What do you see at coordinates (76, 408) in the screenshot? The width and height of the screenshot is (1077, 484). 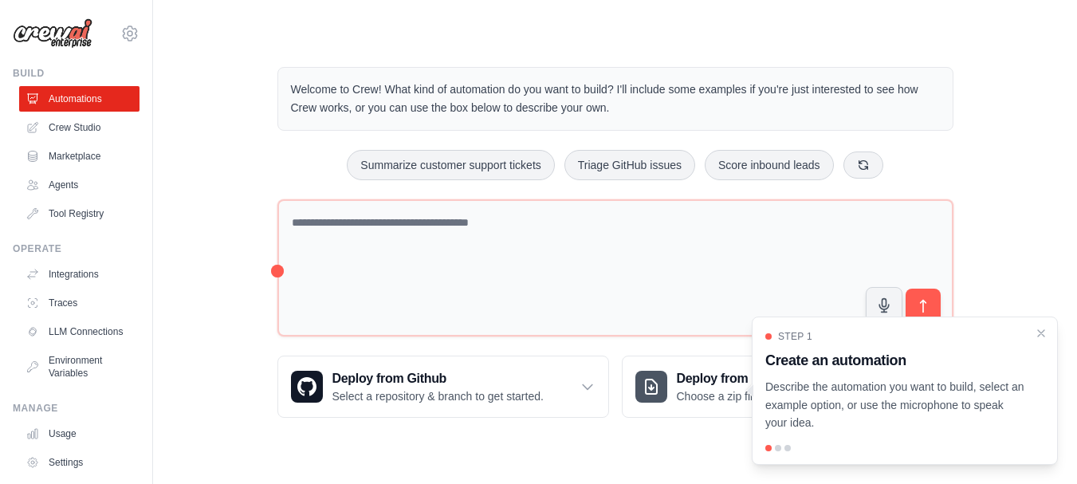 I see `div: Manage` at bounding box center [76, 408].